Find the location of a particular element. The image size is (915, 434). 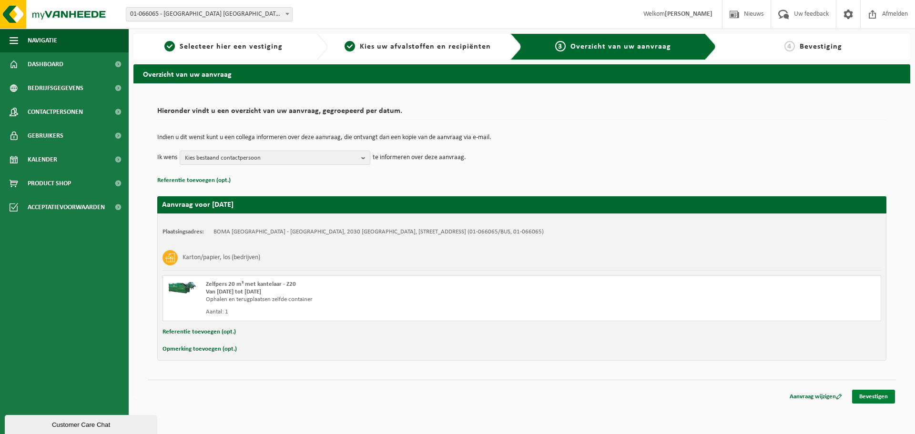

p: Indien u dit wenst kunt u een collega informeren over deze aanvraag, die ontvangt dan een kopie v... is located at coordinates (522, 138).